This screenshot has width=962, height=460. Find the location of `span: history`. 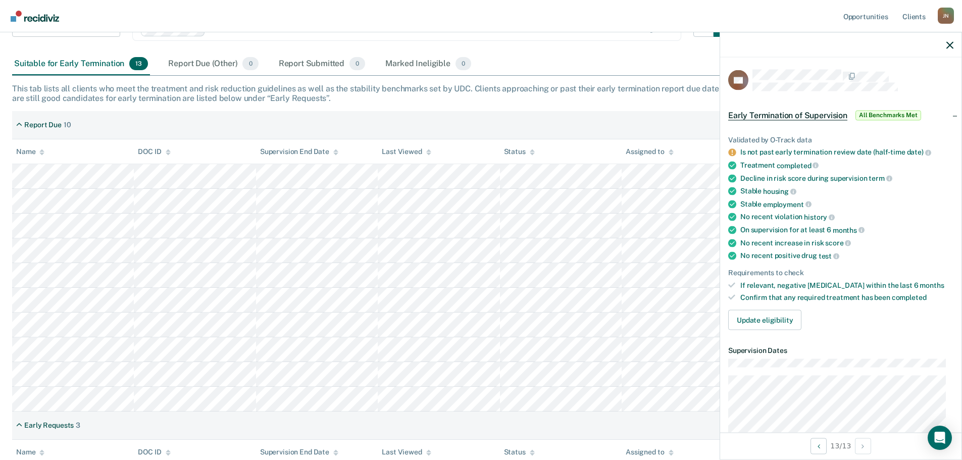

span: history is located at coordinates (819, 217).